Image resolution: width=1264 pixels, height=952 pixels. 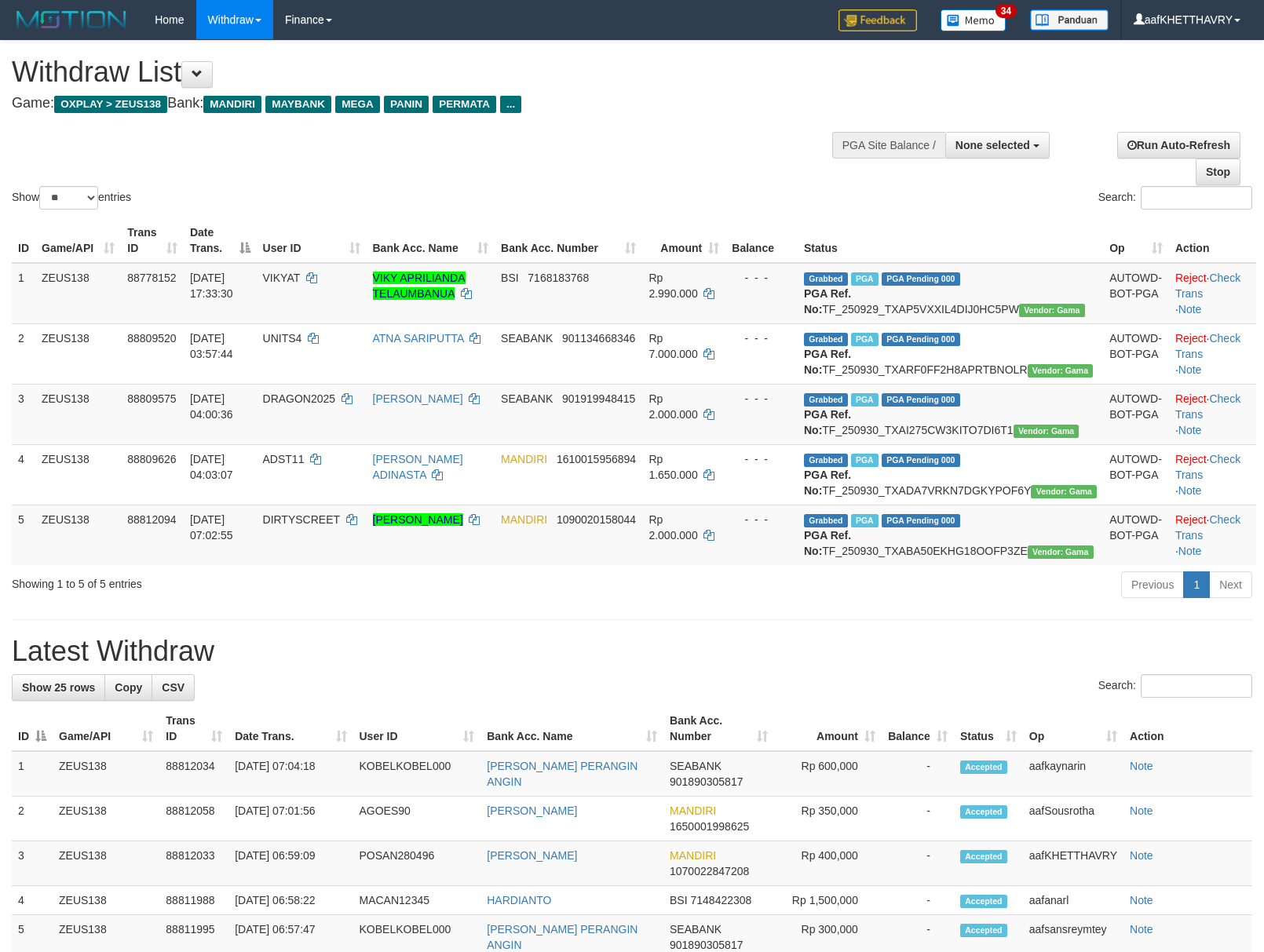 What do you see at coordinates (1152, 585) in the screenshot?
I see `a: Previous` at bounding box center [1152, 585].